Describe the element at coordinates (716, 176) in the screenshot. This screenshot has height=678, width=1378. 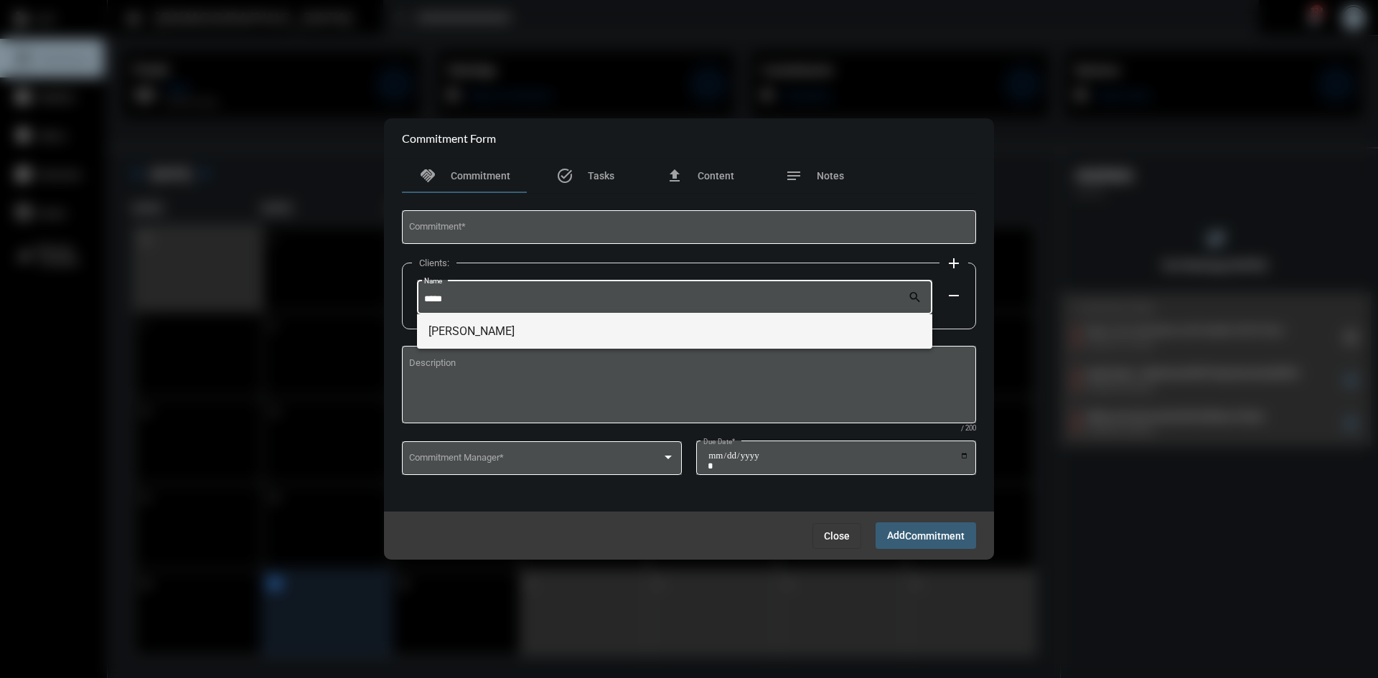
I see `span: Content` at that location.